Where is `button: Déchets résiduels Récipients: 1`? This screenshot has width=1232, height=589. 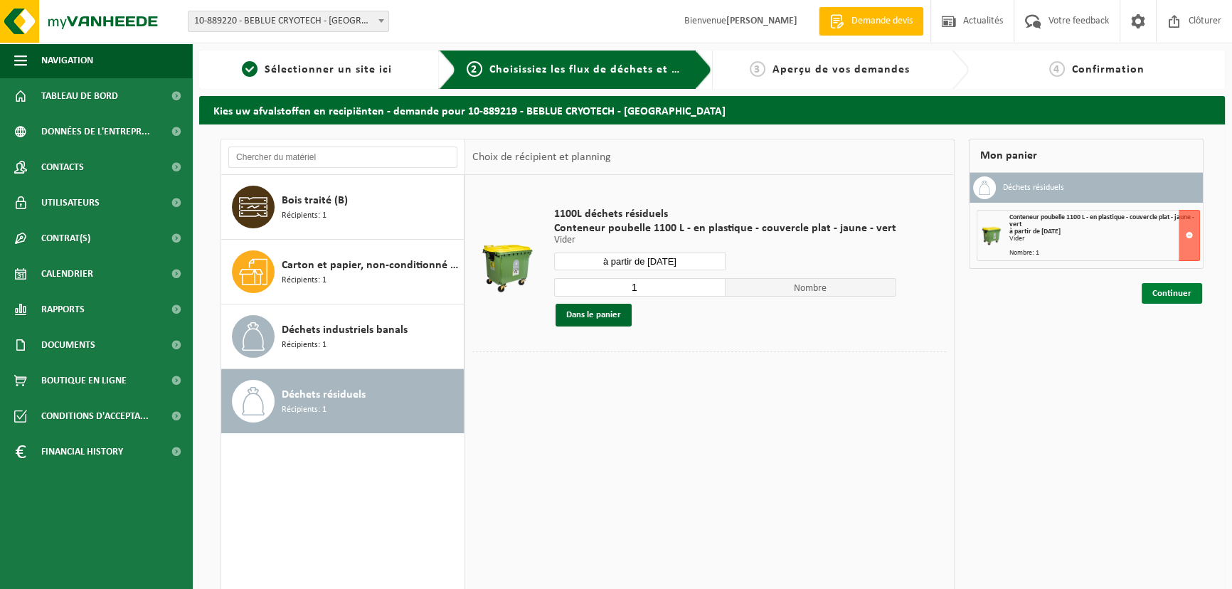 button: Déchets résiduels Récipients: 1 is located at coordinates (343, 401).